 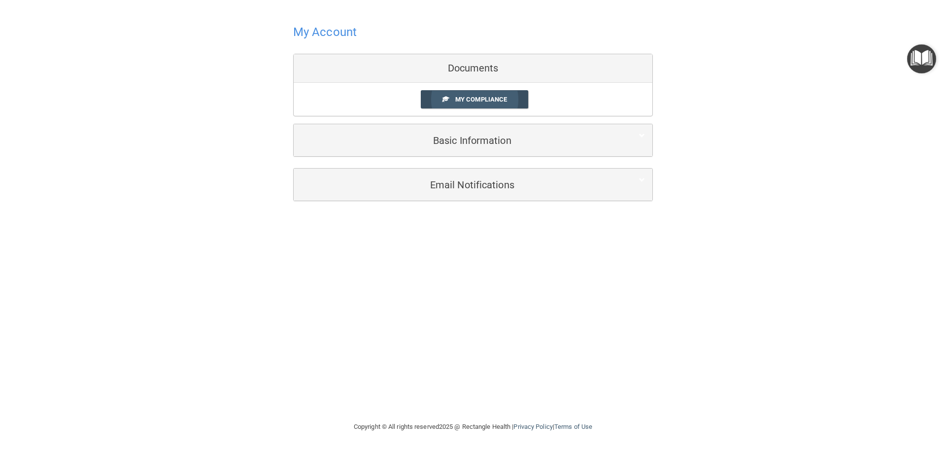 I want to click on h4: My Account, so click(x=325, y=32).